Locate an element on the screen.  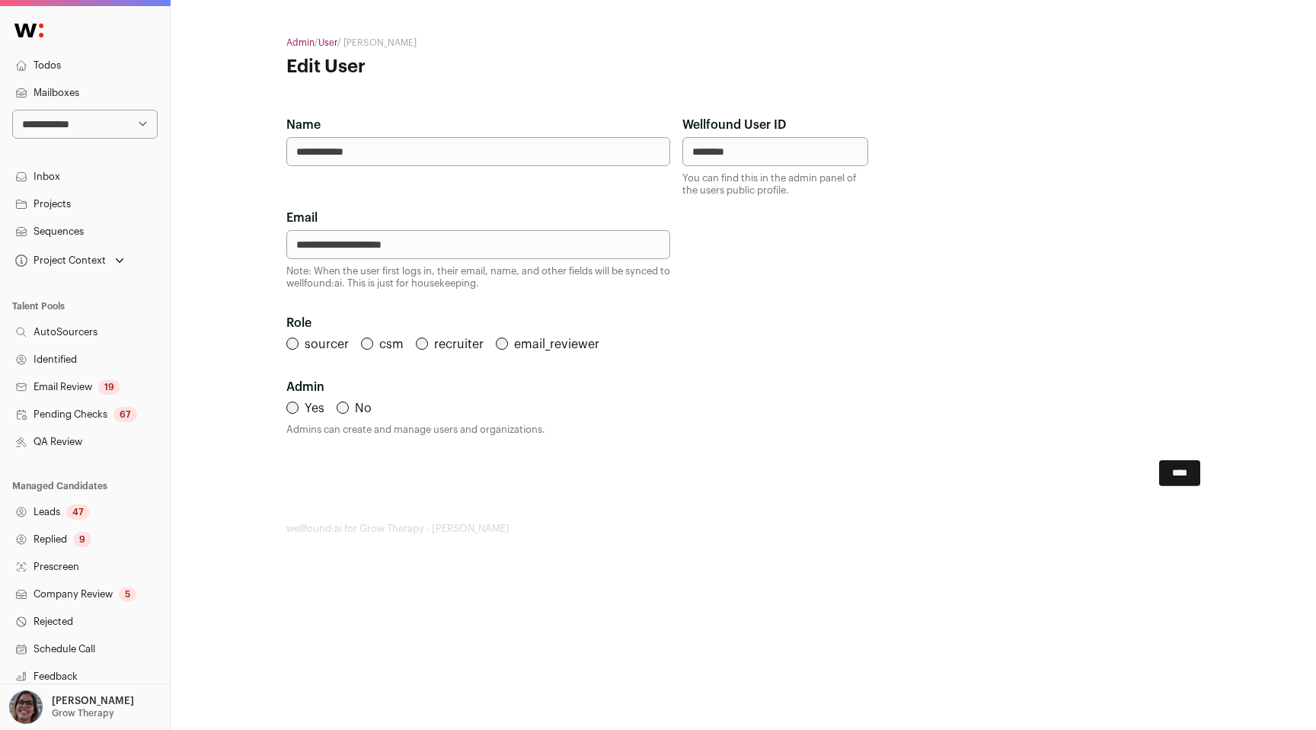
label: Wellfound User ID is located at coordinates (734, 125).